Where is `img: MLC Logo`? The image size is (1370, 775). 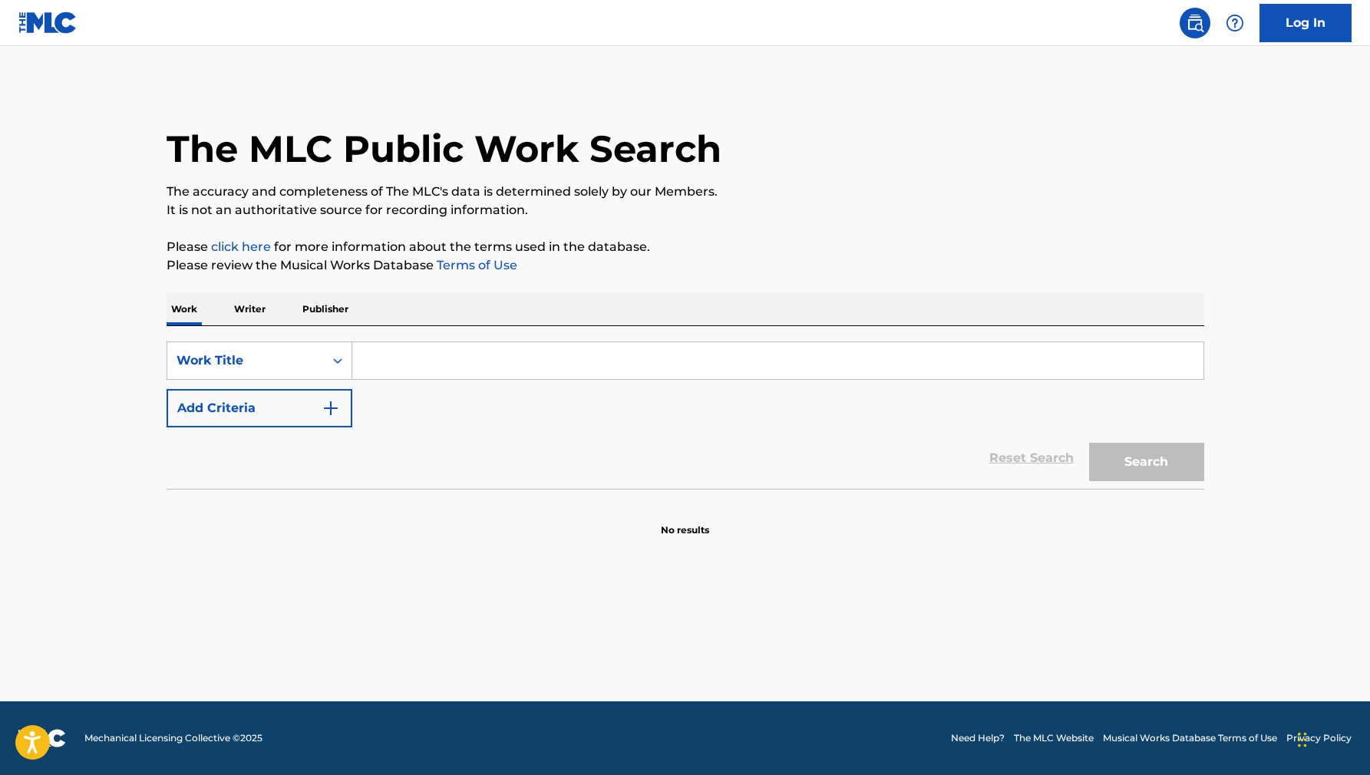
img: MLC Logo is located at coordinates (48, 22).